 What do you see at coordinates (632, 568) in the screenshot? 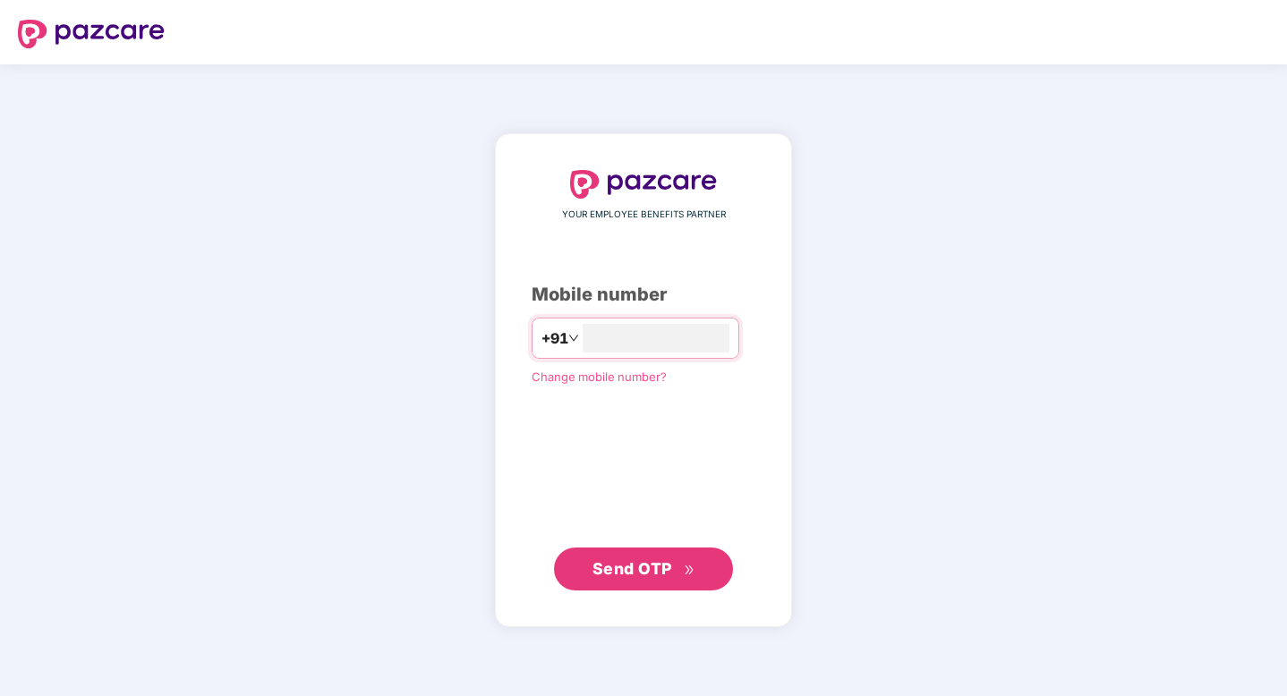
I see `span: Send OTP` at bounding box center [632, 568].